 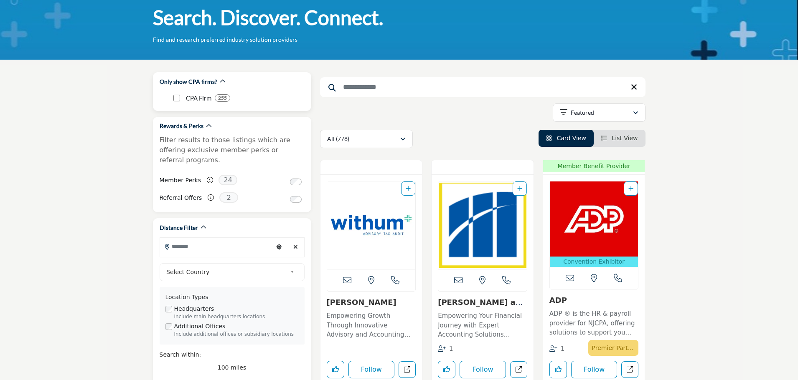 What do you see at coordinates (482, 324) in the screenshot?
I see `a: Empowering Your Financial Journey with Expert Accounting Solutions Specializing in accounting ser...` at bounding box center [482, 324].